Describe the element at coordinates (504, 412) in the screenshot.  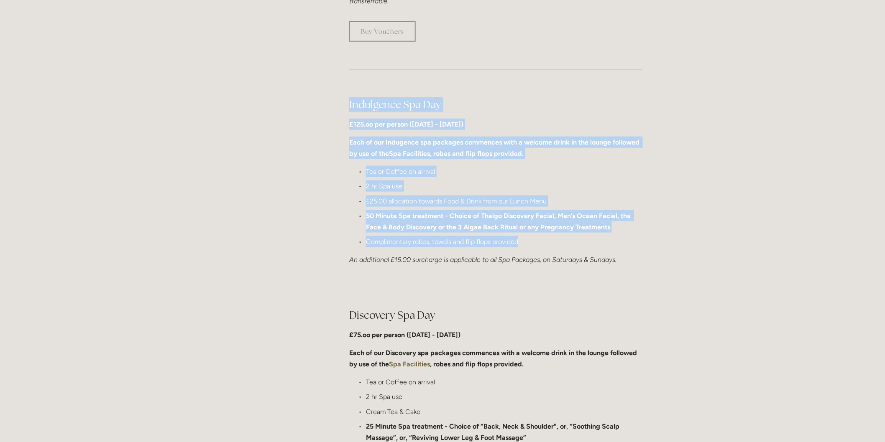
I see `p: Cream Tea & Cake` at that location.